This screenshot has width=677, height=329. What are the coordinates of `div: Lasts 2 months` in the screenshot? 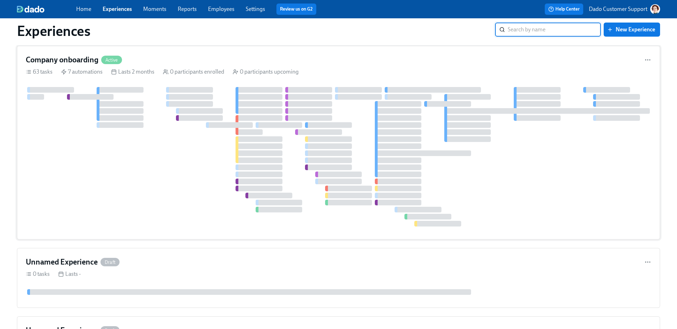 It's located at (133, 72).